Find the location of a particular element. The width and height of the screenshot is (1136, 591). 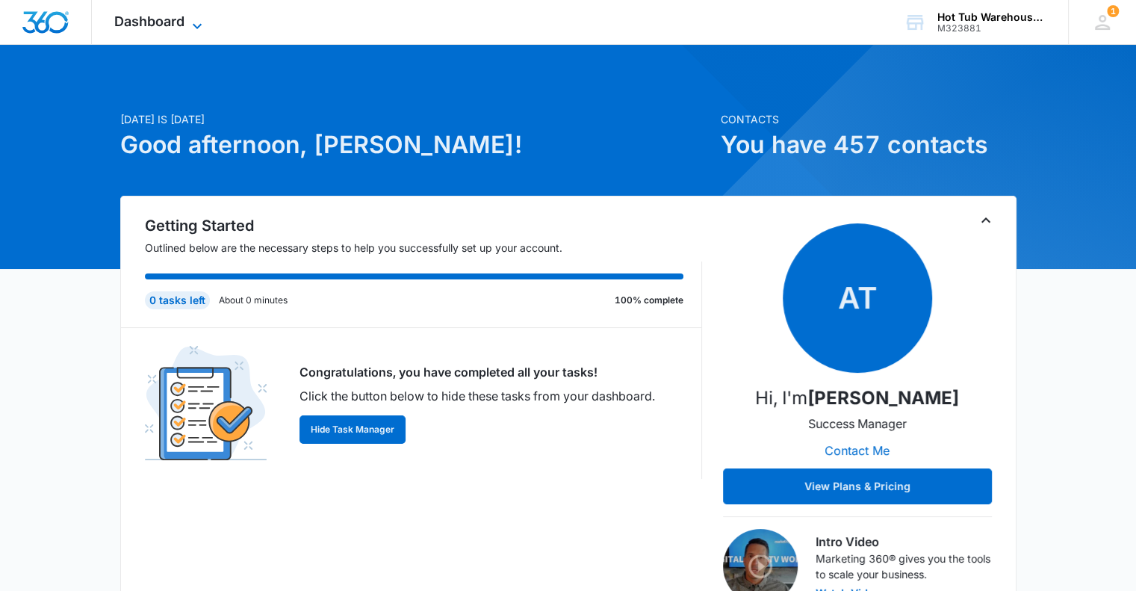

span: 1 is located at coordinates (1113, 11).